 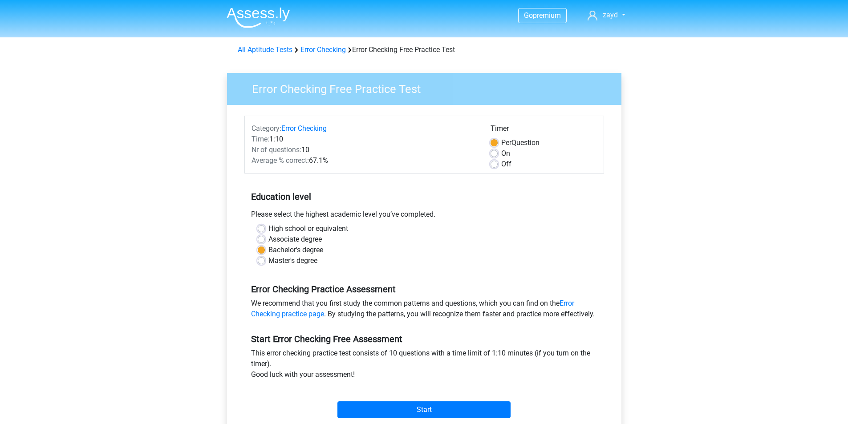 I want to click on label: Bachelor's degree, so click(x=295, y=250).